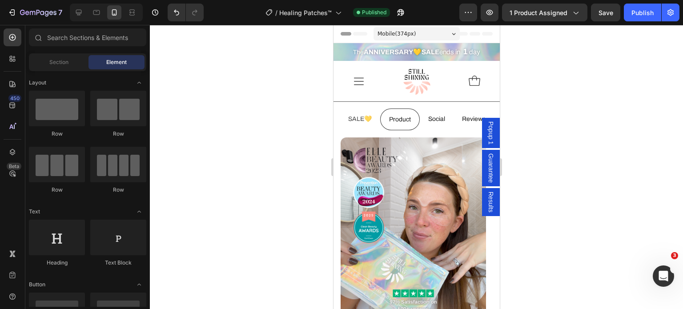 This screenshot has width=683, height=309. What do you see at coordinates (25, 27) in the screenshot?
I see `span: The` at bounding box center [25, 27].